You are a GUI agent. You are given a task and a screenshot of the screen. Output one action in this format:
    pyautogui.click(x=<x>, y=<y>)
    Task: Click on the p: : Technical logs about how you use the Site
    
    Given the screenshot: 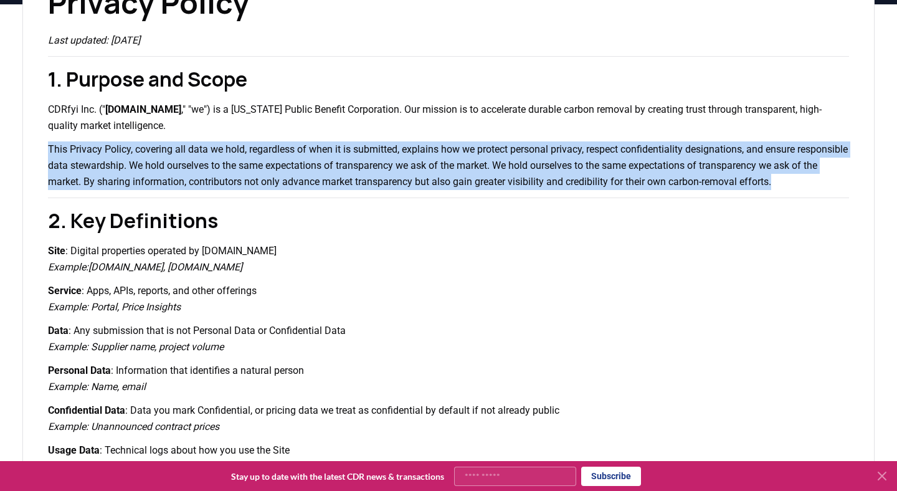 What is the action you would take?
    pyautogui.click(x=449, y=459)
    